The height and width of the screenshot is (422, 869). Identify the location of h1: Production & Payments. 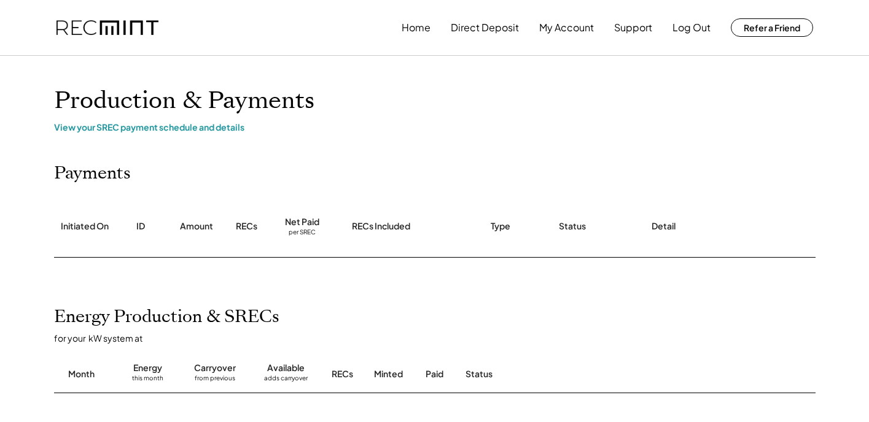
(435, 101).